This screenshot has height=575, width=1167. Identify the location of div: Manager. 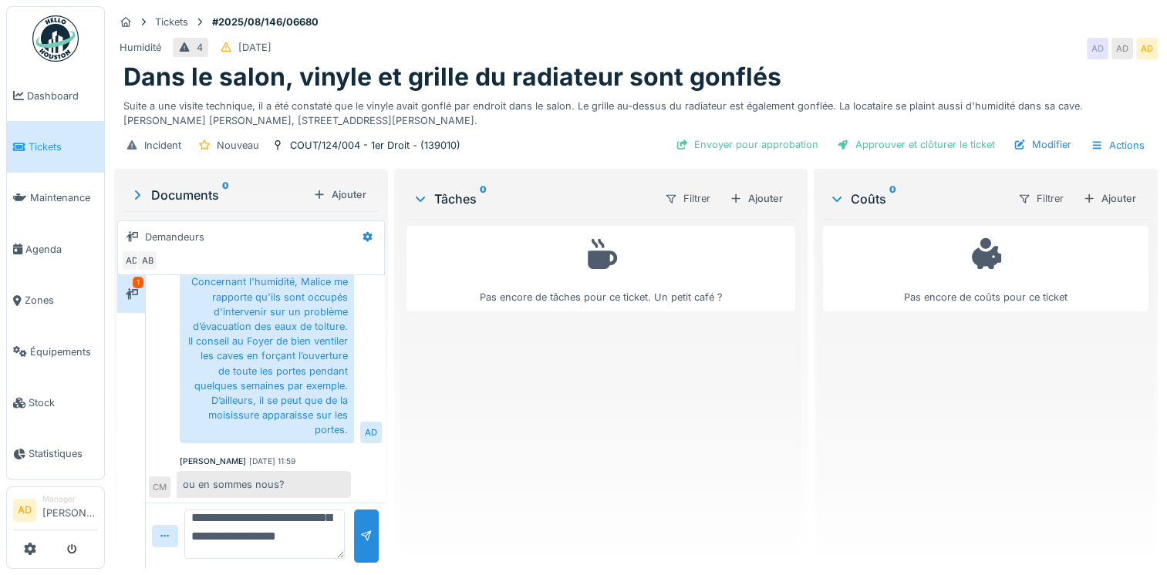
(70, 499).